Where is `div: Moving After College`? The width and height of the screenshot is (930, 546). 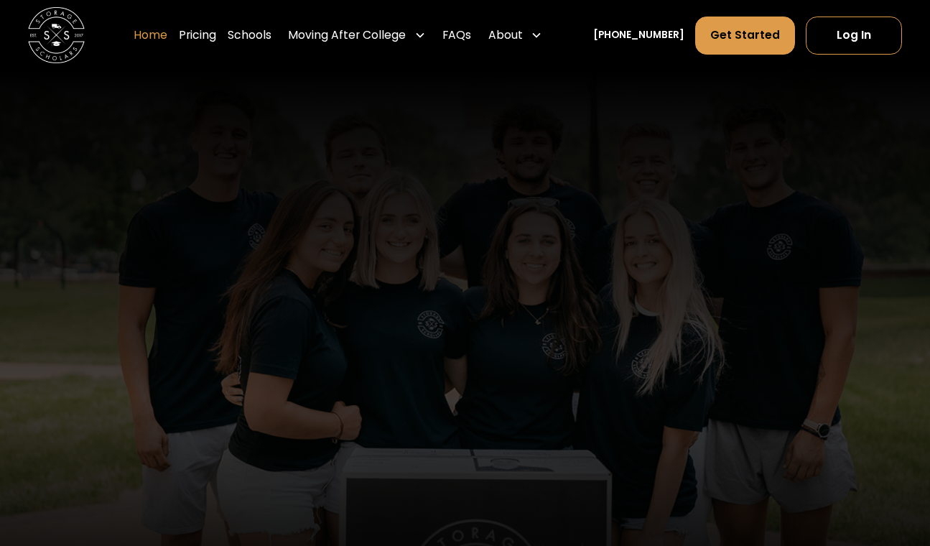 div: Moving After College is located at coordinates (347, 35).